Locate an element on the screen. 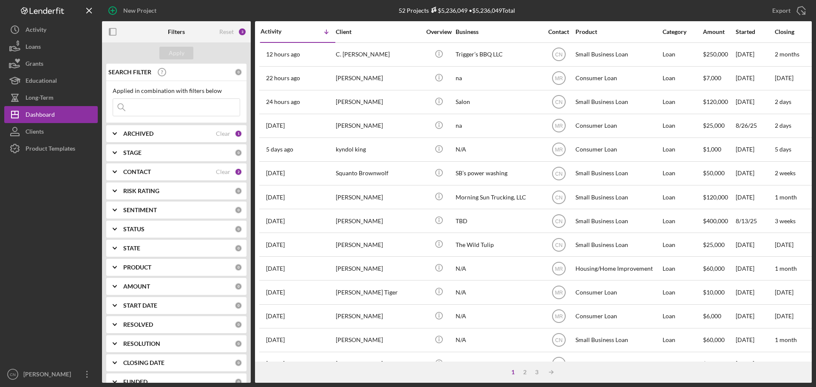 This screenshot has width=816, height=387. time: 2025-08-28 14:46 is located at coordinates (275, 198).